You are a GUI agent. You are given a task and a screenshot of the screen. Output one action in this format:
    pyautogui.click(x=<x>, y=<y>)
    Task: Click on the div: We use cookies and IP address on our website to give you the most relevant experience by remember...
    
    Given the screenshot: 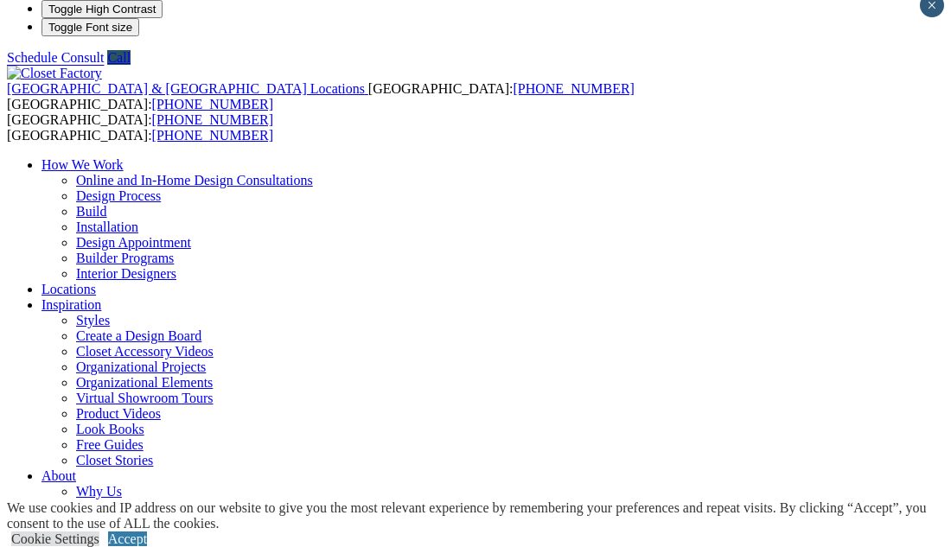 What is the action you would take?
    pyautogui.click(x=479, y=516)
    